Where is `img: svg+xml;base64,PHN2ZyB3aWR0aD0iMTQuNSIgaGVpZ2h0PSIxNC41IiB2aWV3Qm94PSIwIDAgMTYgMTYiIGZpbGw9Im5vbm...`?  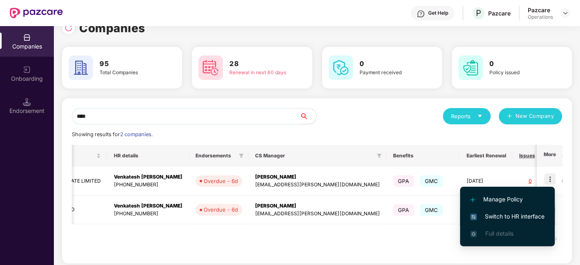
img: svg+xml;base64,PHN2ZyB3aWR0aD0iMTQuNSIgaGVpZ2h0PSIxNC41IiB2aWV3Qm94PSIwIDAgMTYgMTYiIGZpbGw9Im5vbm... is located at coordinates (27, 102).